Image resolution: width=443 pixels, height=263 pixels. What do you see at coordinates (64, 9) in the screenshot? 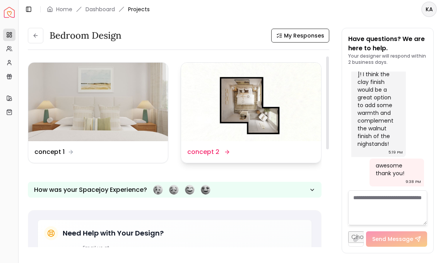
I see `a: Home` at bounding box center [64, 9].